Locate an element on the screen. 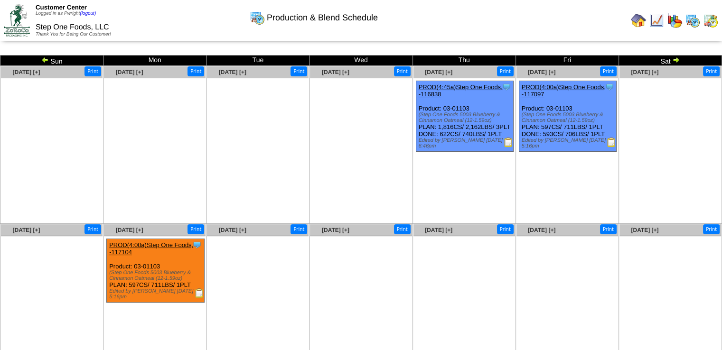 The width and height of the screenshot is (722, 350). span: Production & Blend Schedule is located at coordinates (322, 18).